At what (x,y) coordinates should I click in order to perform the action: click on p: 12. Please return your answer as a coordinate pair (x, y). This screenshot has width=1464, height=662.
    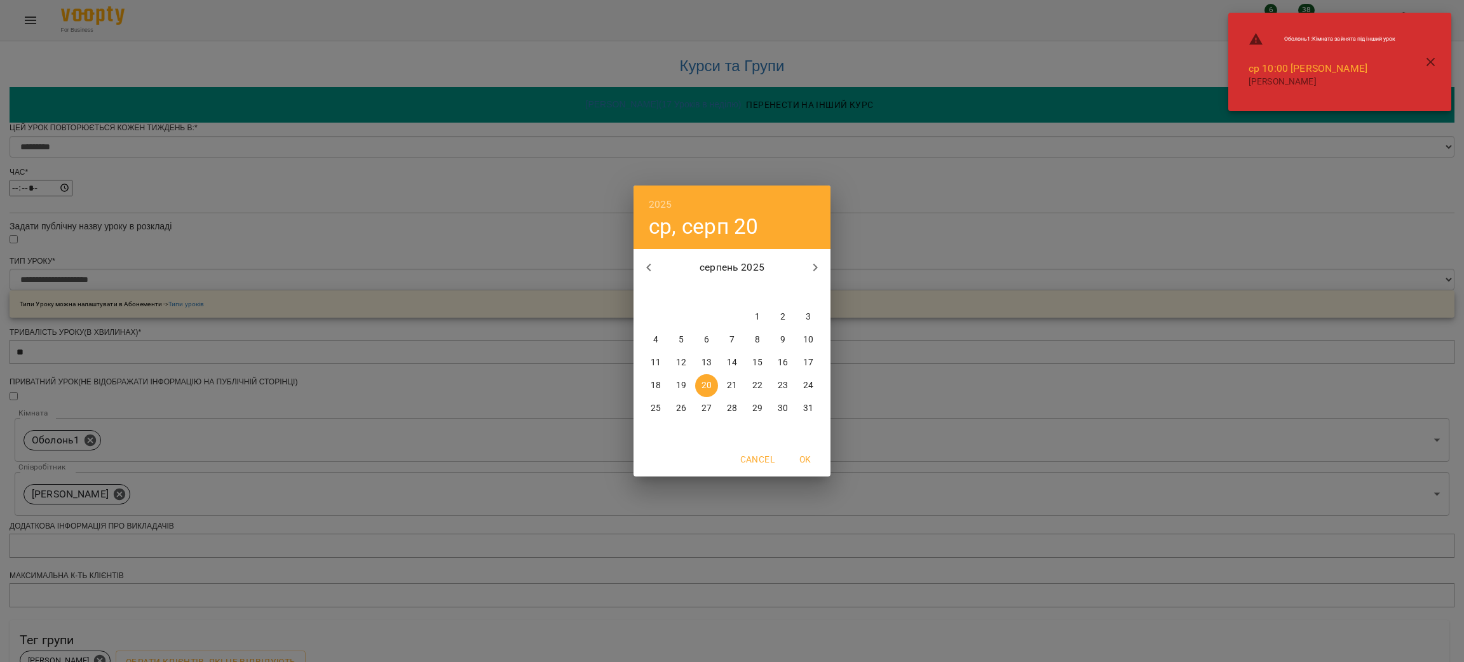
    Looking at the image, I should click on (681, 363).